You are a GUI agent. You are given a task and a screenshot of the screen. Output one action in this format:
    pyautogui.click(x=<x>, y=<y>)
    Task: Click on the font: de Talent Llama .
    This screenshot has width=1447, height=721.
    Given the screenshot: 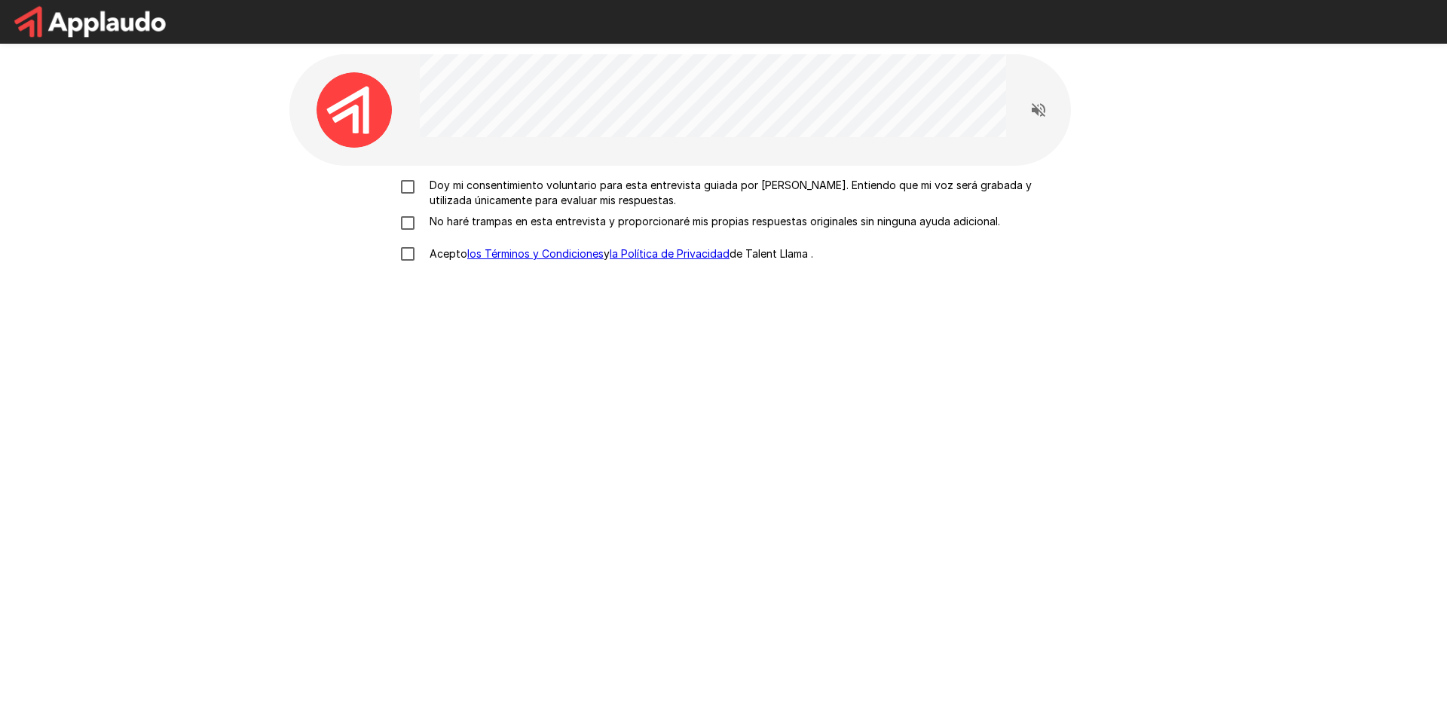 What is the action you would take?
    pyautogui.click(x=771, y=253)
    